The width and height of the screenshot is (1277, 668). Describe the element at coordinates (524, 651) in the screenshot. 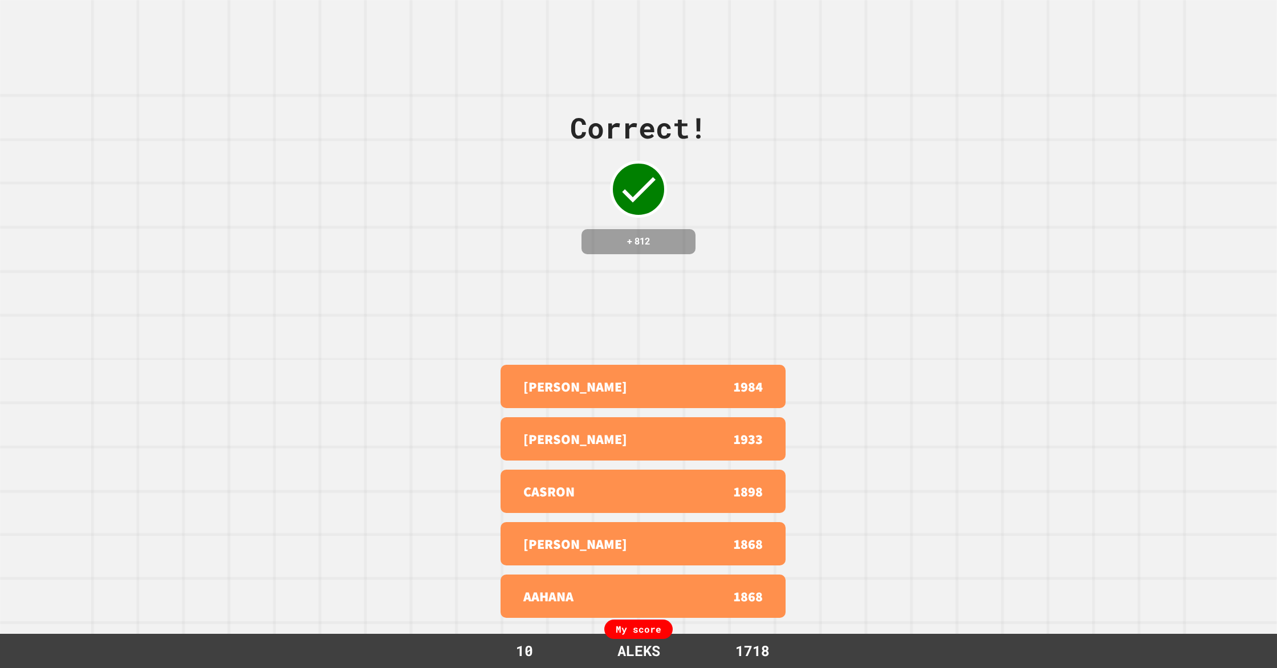

I see `div: 10` at that location.